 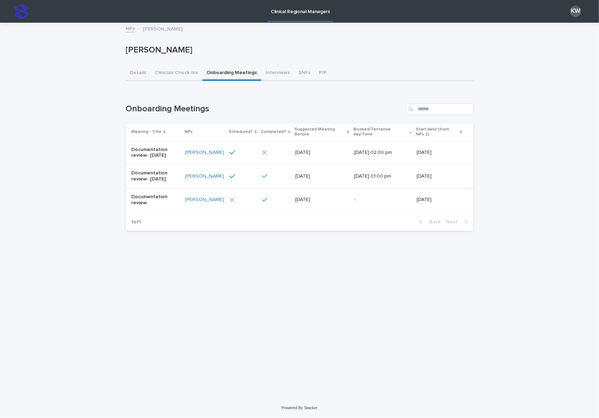 What do you see at coordinates (304, 73) in the screenshot?
I see `button: SNFs` at bounding box center [304, 73].